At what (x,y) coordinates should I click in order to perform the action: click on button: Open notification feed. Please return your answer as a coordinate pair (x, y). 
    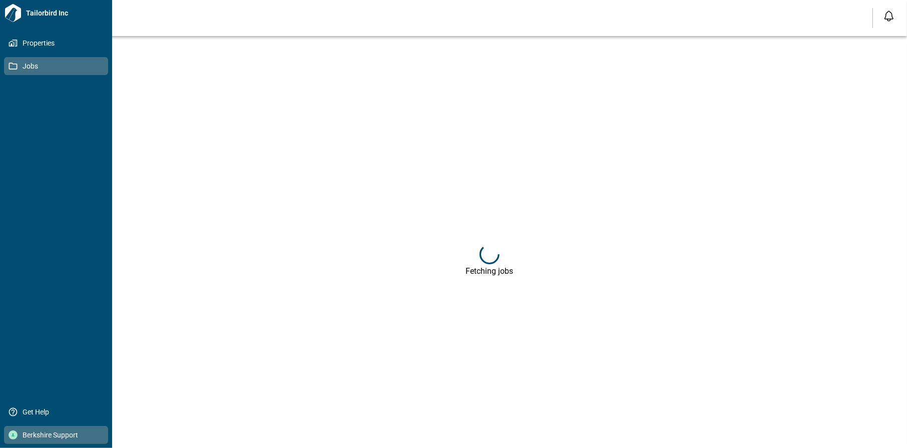
    Looking at the image, I should click on (889, 16).